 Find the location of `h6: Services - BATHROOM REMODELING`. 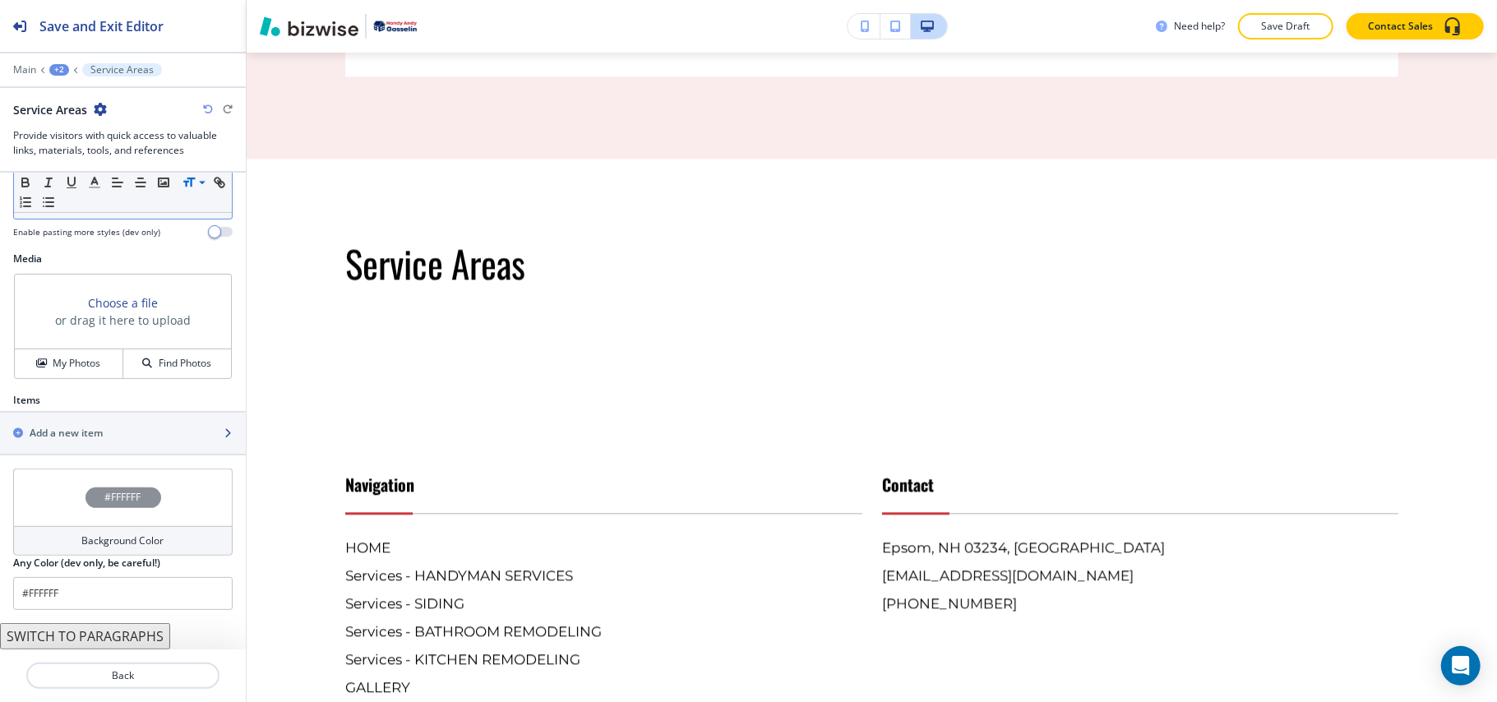

h6: Services - BATHROOM REMODELING is located at coordinates (603, 631).